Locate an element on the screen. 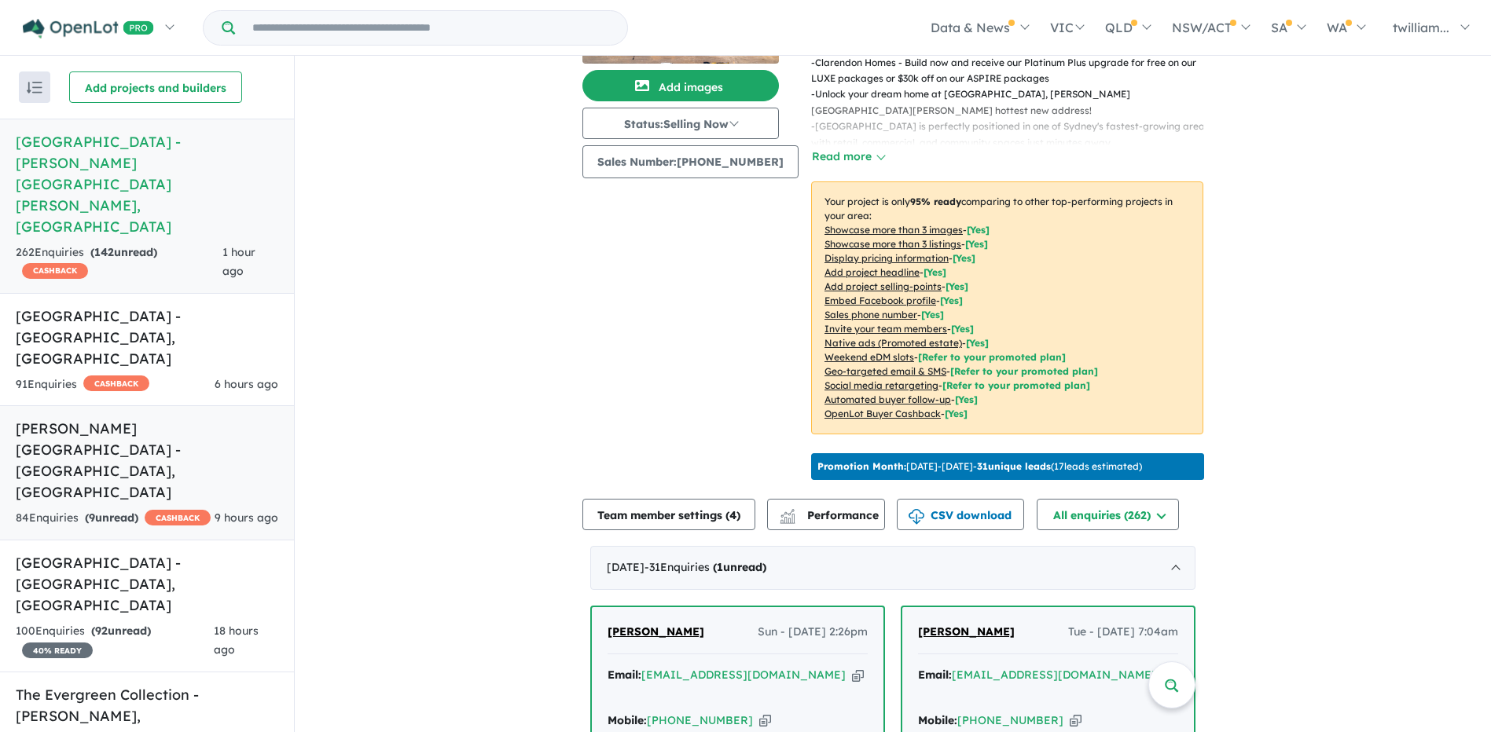  img: line-chart.svg is located at coordinates (787, 513).